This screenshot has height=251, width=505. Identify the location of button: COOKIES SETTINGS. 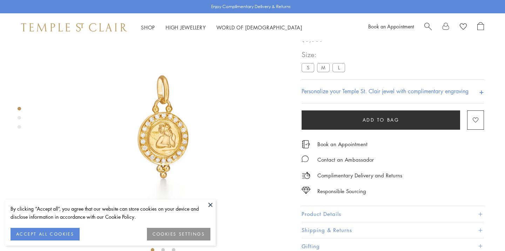
(178, 234).